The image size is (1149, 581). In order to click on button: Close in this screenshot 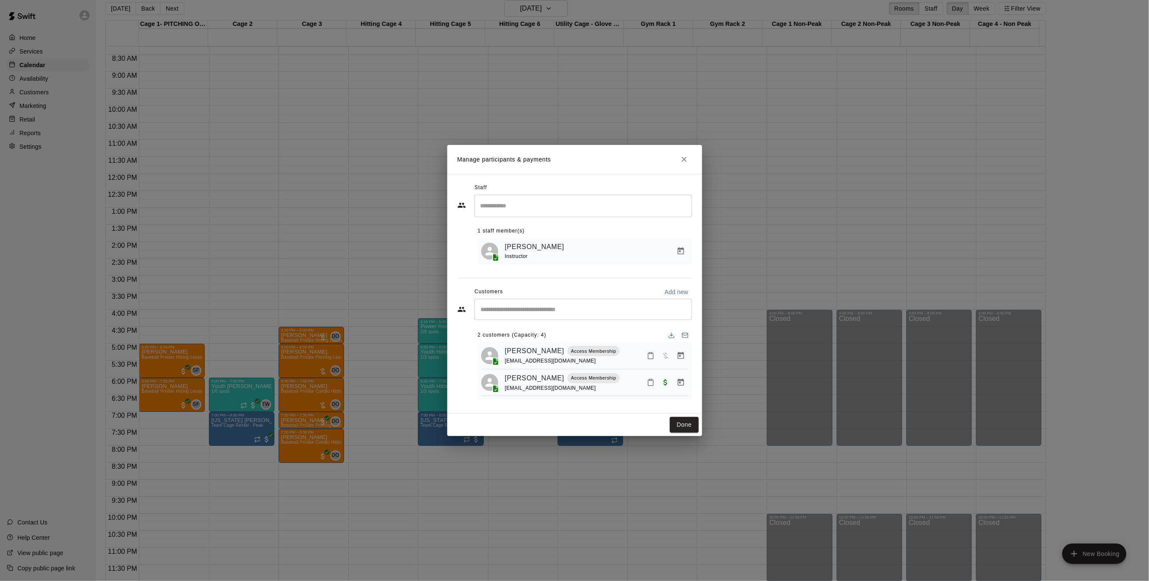, I will do `click(684, 159)`.